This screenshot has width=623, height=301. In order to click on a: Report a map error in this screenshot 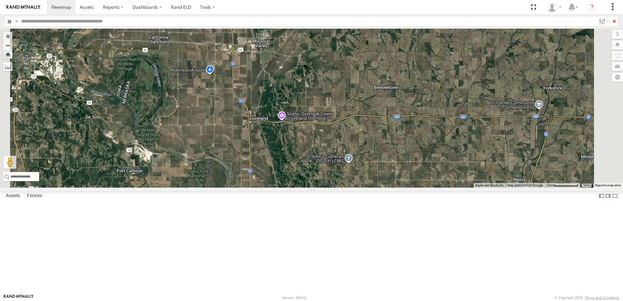, I will do `click(608, 185)`.